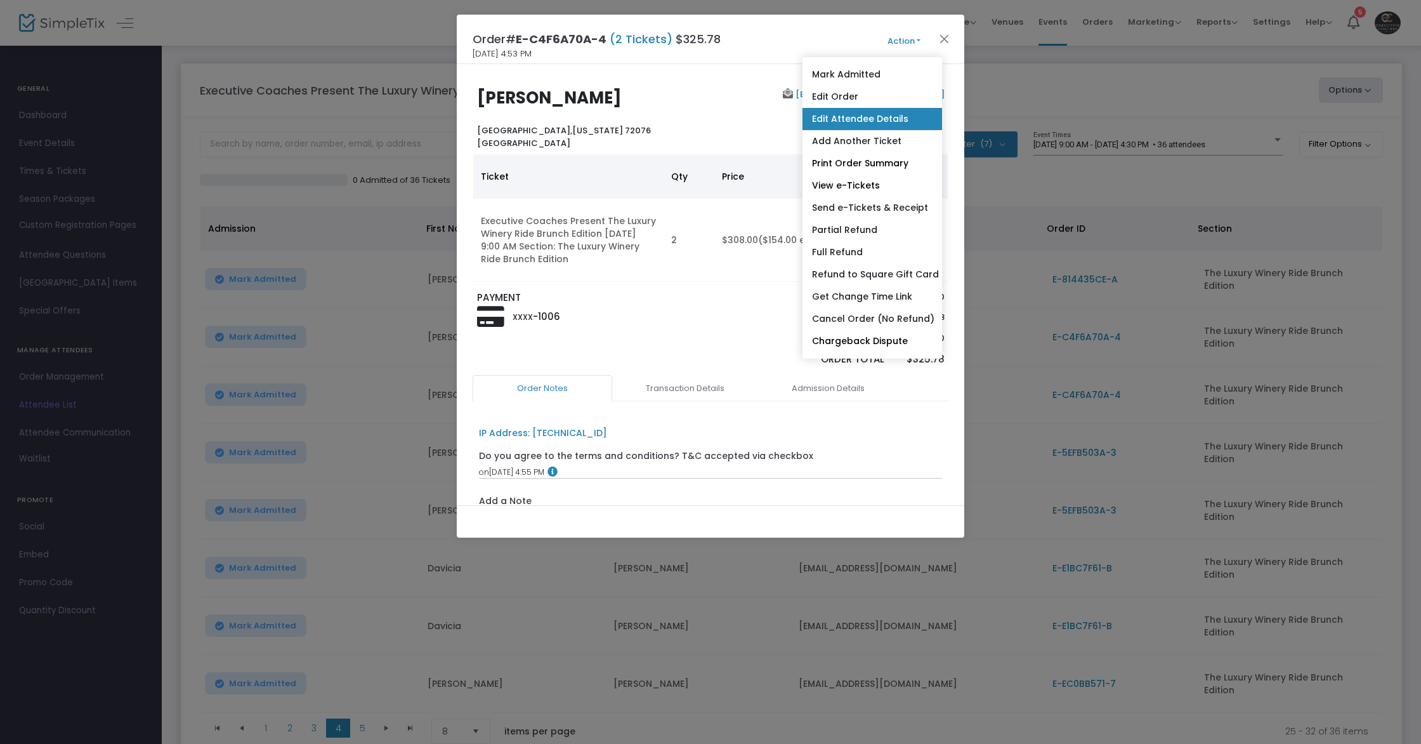 Image resolution: width=1421 pixels, height=744 pixels. What do you see at coordinates (872, 252) in the screenshot?
I see `a: Full Refund` at bounding box center [872, 252].